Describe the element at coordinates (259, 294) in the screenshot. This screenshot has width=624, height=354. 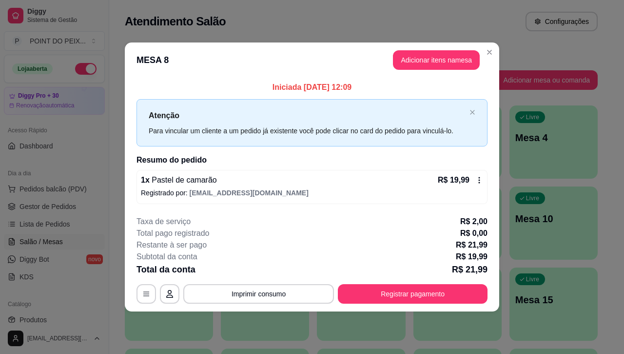
I see `button: Imprimir consumo` at that location.